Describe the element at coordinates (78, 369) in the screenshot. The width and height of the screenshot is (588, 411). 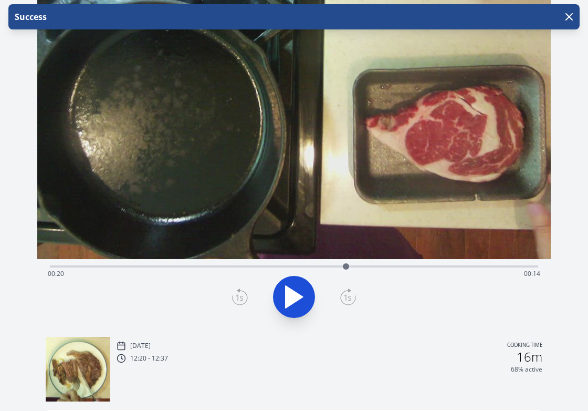
I see `img: 250824162131_thumb.jpeg` at that location.